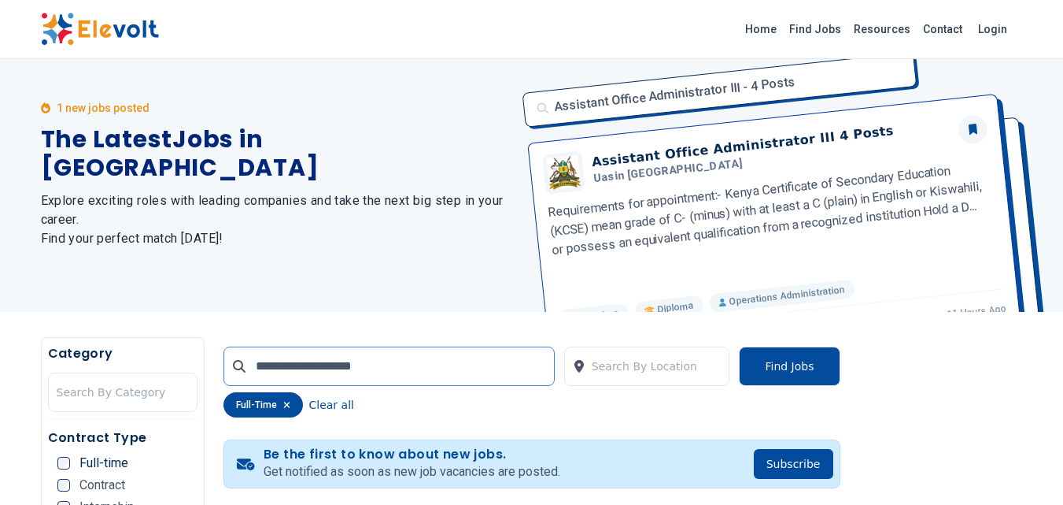  Describe the element at coordinates (993, 29) in the screenshot. I see `a: Login` at that location.